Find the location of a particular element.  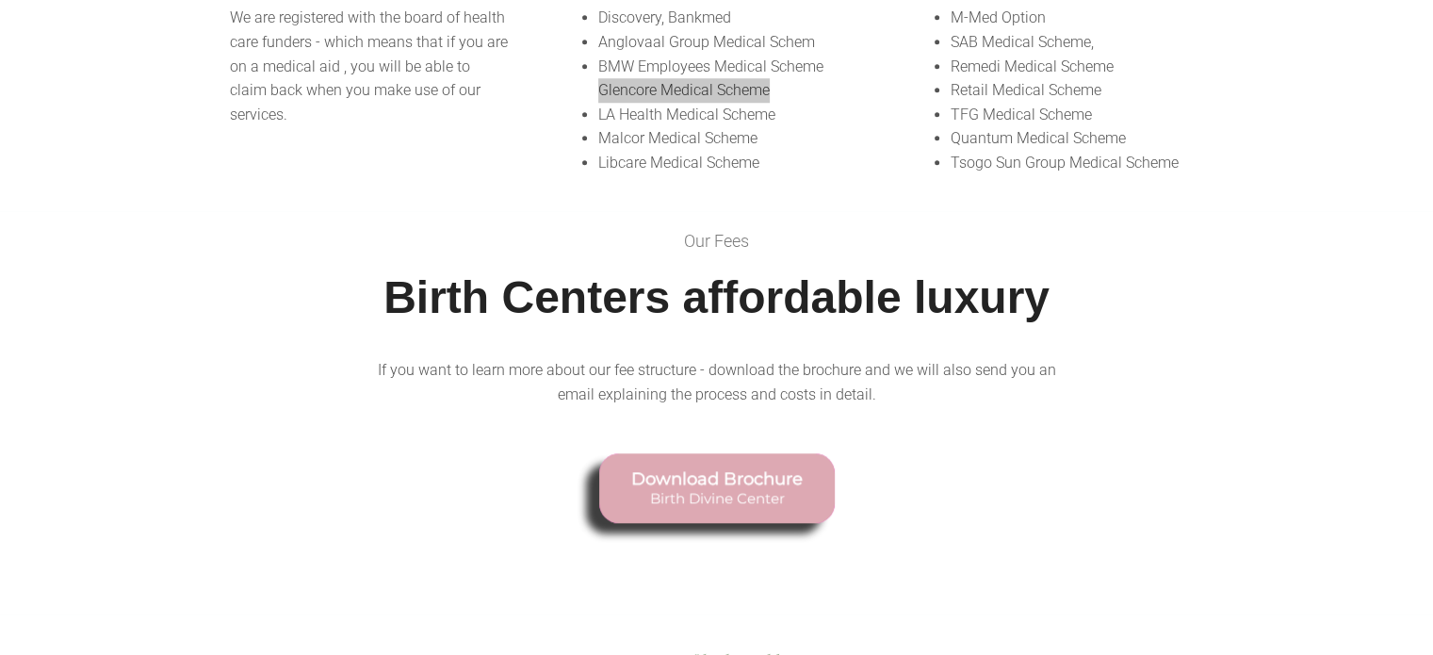

li: Libcare Medical Scheme is located at coordinates (730, 163).